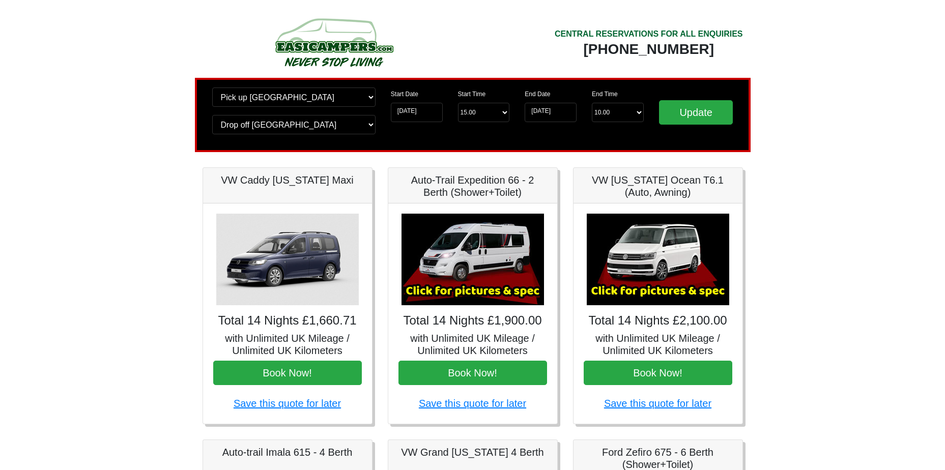 The image size is (945, 470). What do you see at coordinates (537, 94) in the screenshot?
I see `label: End Date` at bounding box center [537, 94].